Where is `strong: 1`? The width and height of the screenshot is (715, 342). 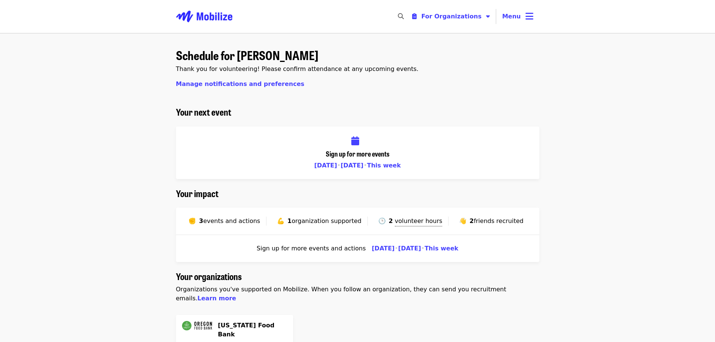
strong: 1 is located at coordinates (289, 221).